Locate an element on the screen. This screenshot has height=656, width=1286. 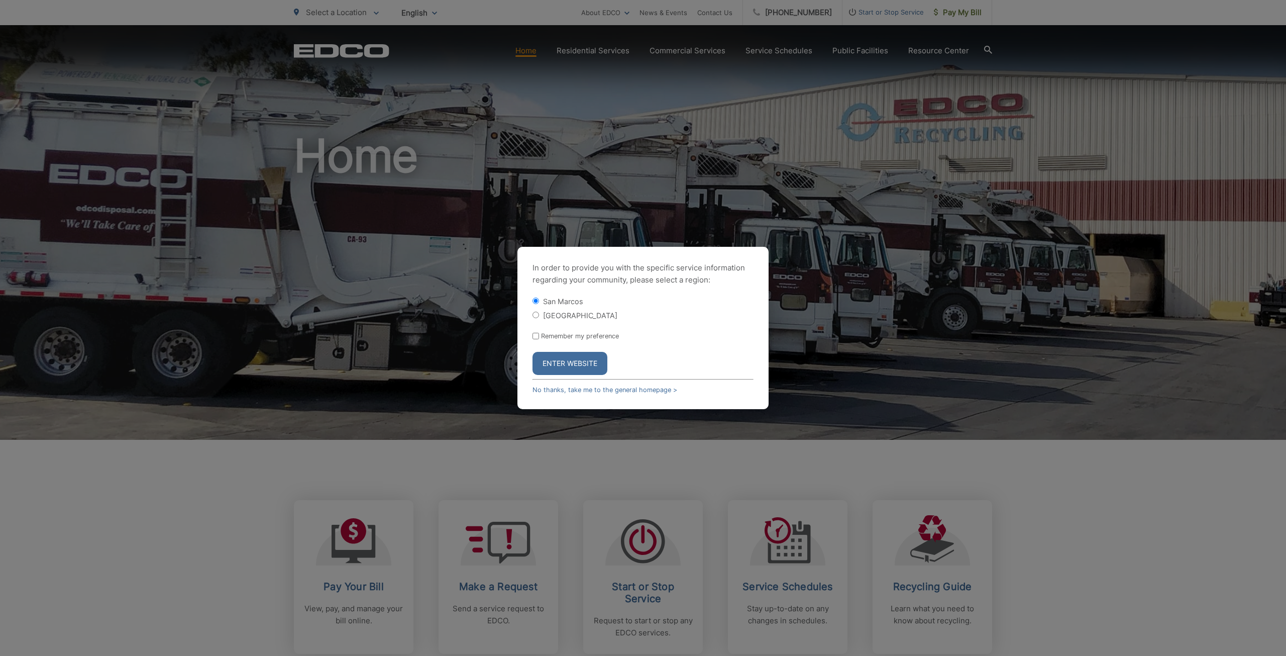
a: No thanks, take me to the general homepage > is located at coordinates (605, 389).